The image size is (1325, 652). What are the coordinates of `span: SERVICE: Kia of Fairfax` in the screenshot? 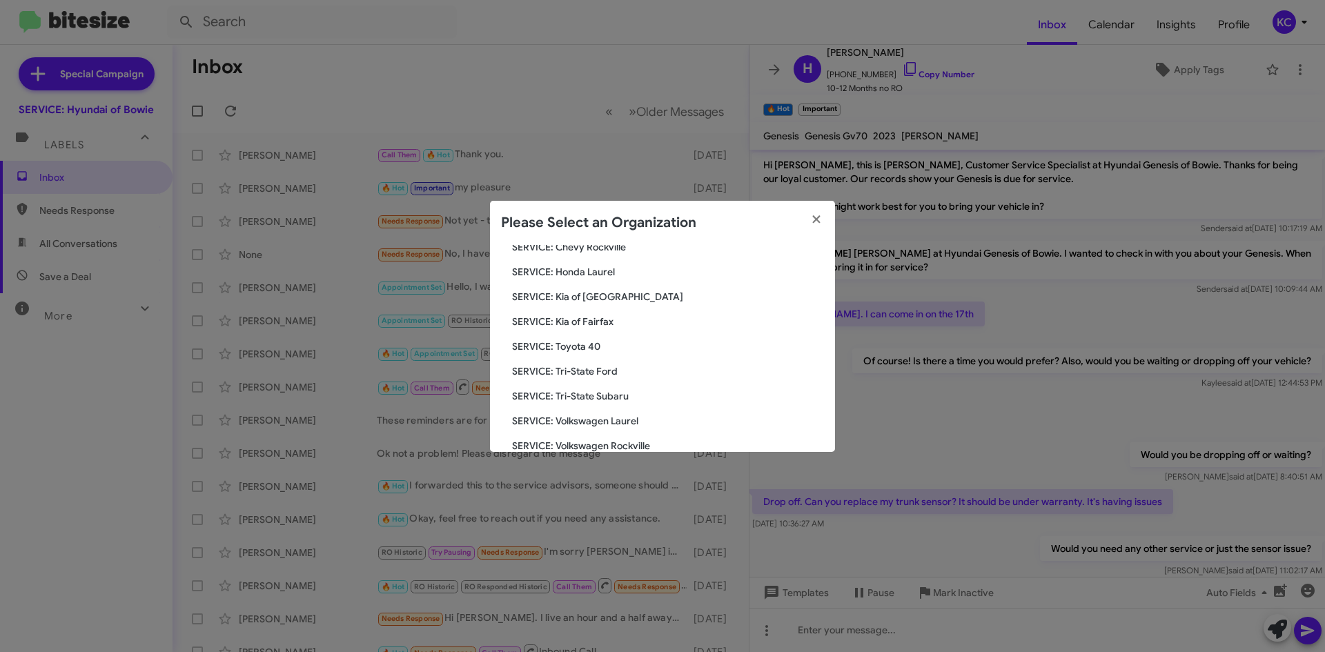 It's located at (668, 322).